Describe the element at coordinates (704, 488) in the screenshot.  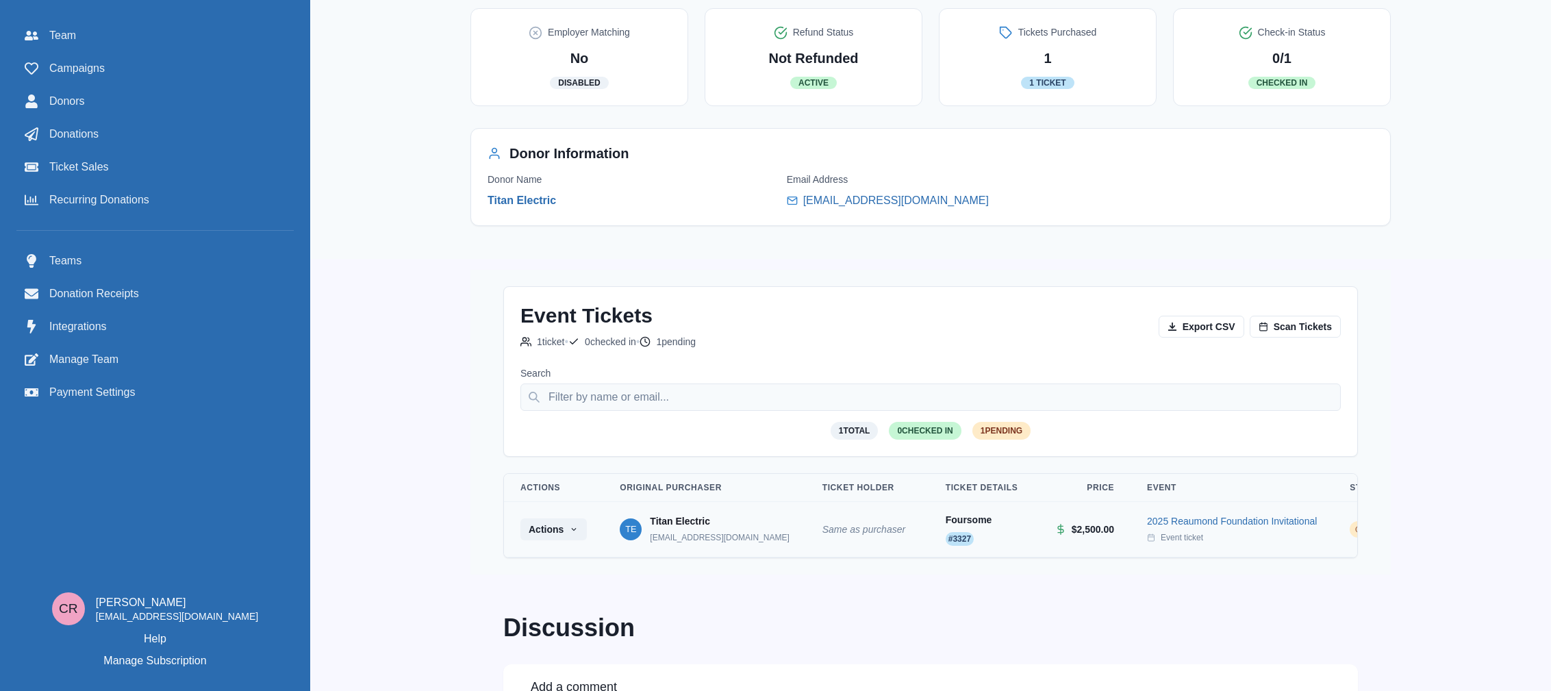
I see `th: Original Purchaser` at that location.